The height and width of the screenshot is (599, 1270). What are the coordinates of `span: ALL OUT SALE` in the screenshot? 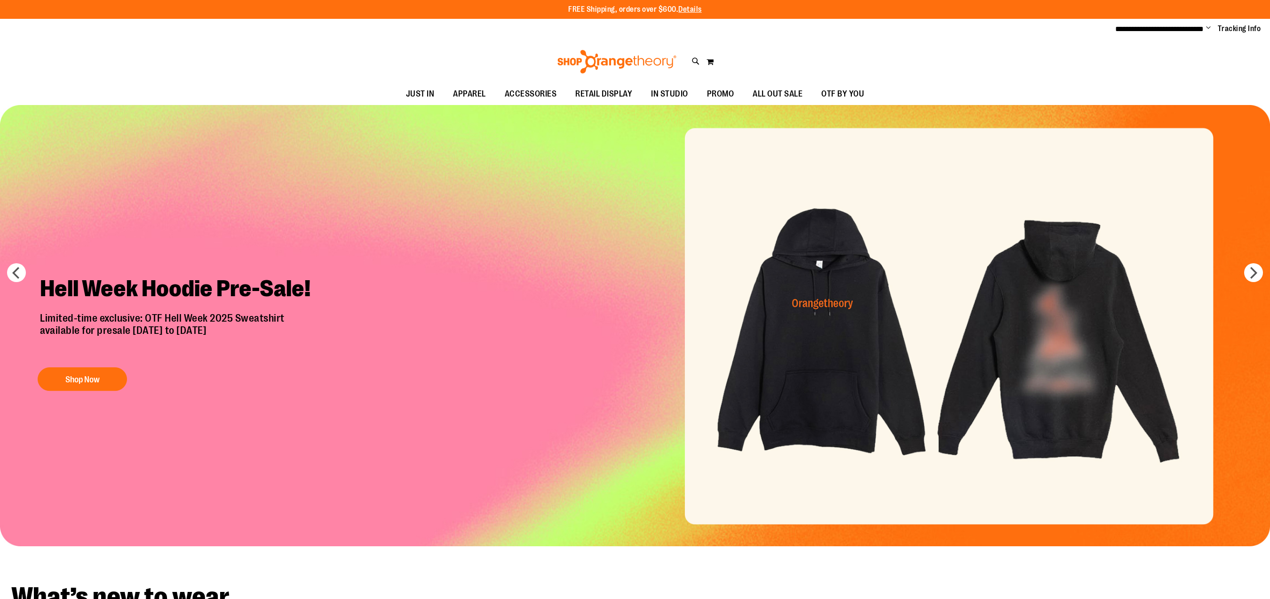 It's located at (778, 94).